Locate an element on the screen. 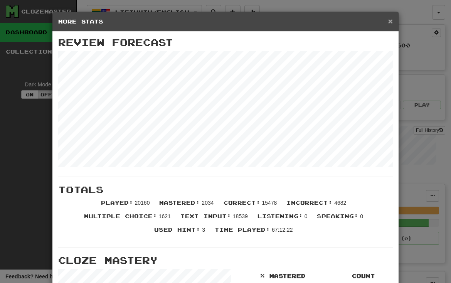  li: 67:12:22 is located at coordinates (255, 233).